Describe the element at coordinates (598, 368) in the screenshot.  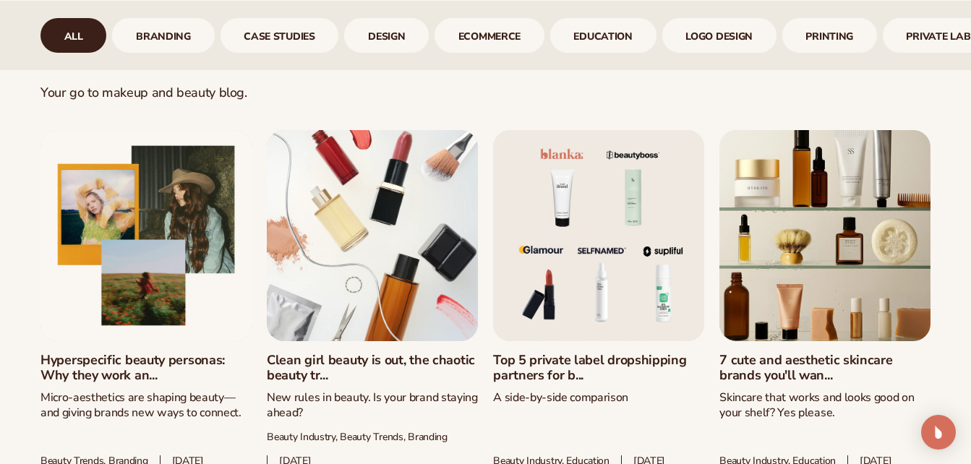
I see `a: Top 5 private label dropshipping partners for b...` at that location.